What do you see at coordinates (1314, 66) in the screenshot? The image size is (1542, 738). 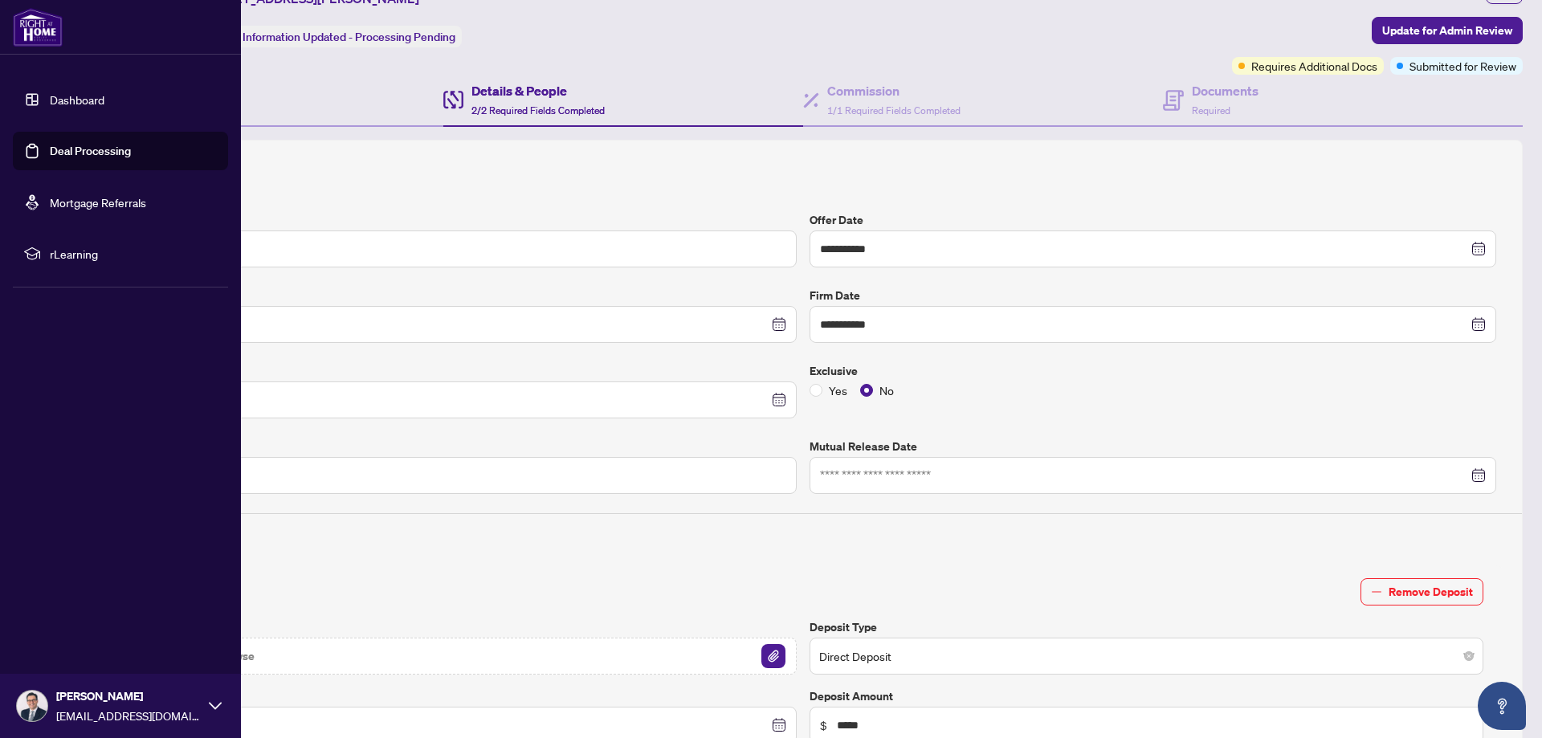 I see `span: Requires Additional Docs` at bounding box center [1314, 66].